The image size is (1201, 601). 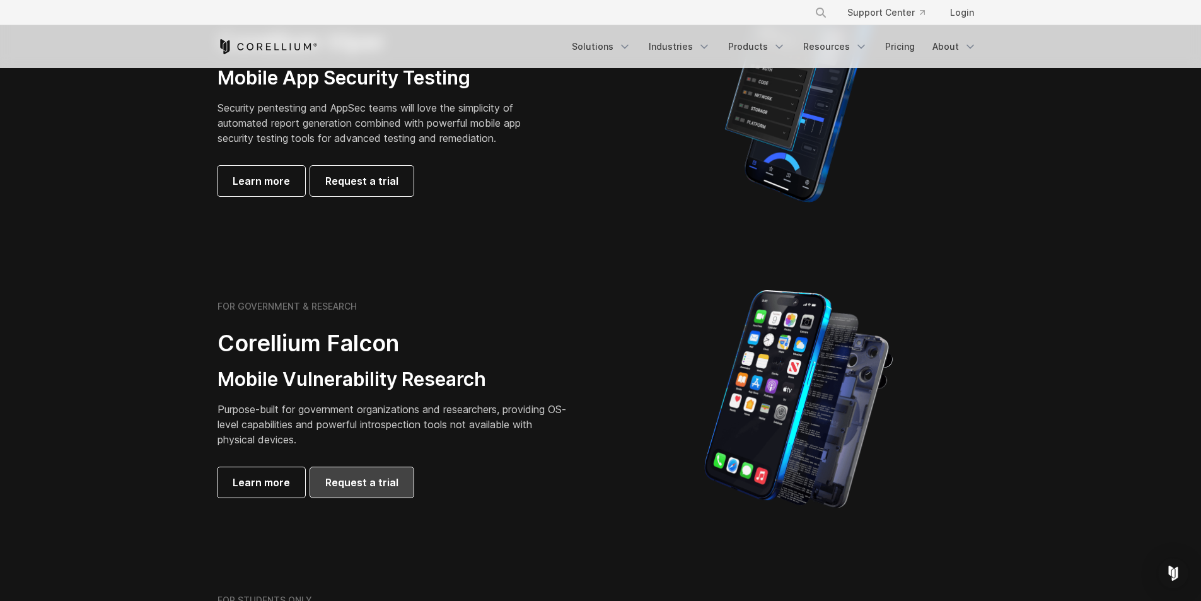 I want to click on p: Security pentesting and AppSec teams will love the simplicity of automated report generation comb..., so click(x=379, y=123).